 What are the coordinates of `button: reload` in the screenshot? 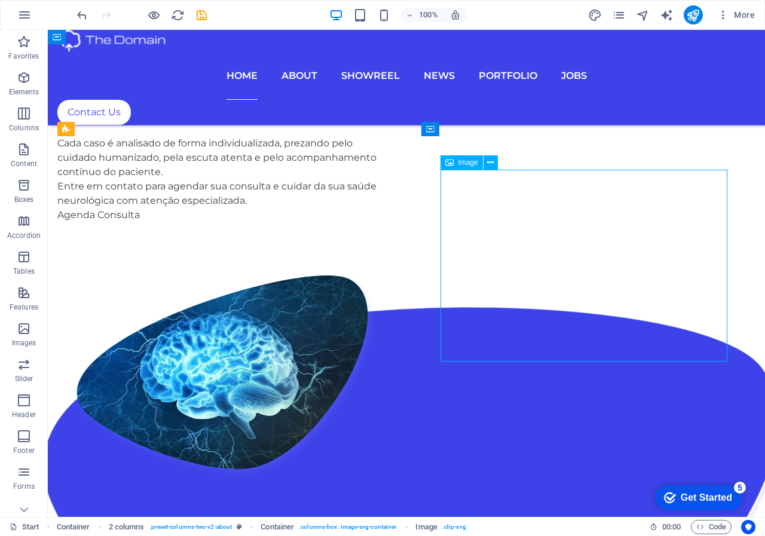 It's located at (178, 15).